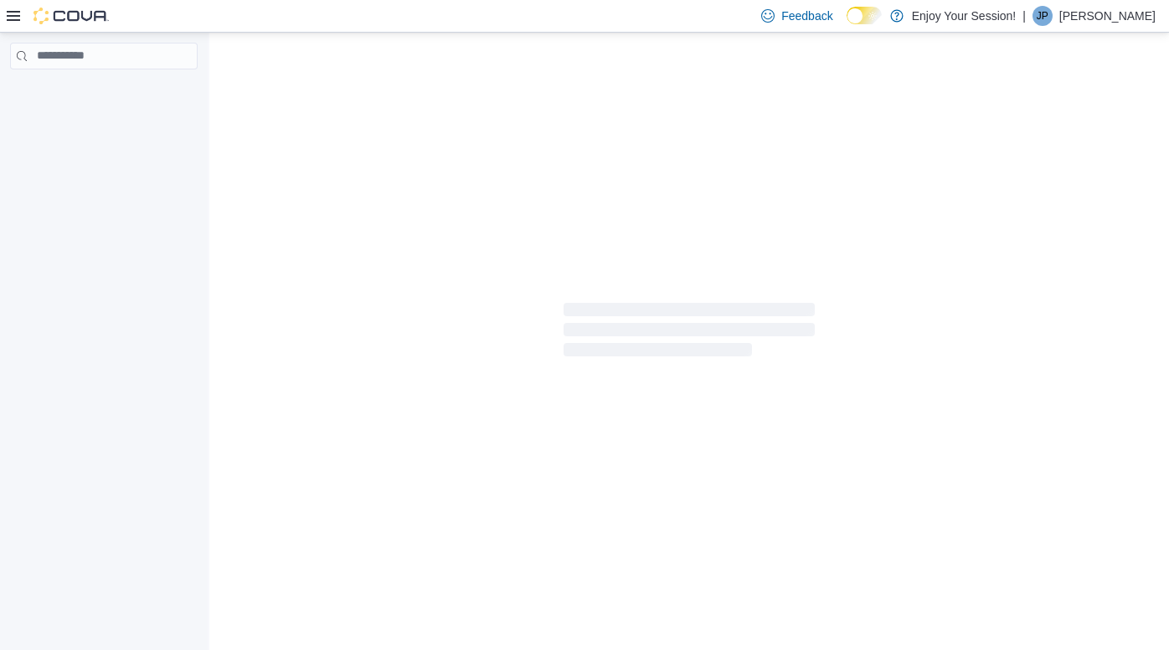 Image resolution: width=1169 pixels, height=650 pixels. I want to click on img: Cova, so click(71, 16).